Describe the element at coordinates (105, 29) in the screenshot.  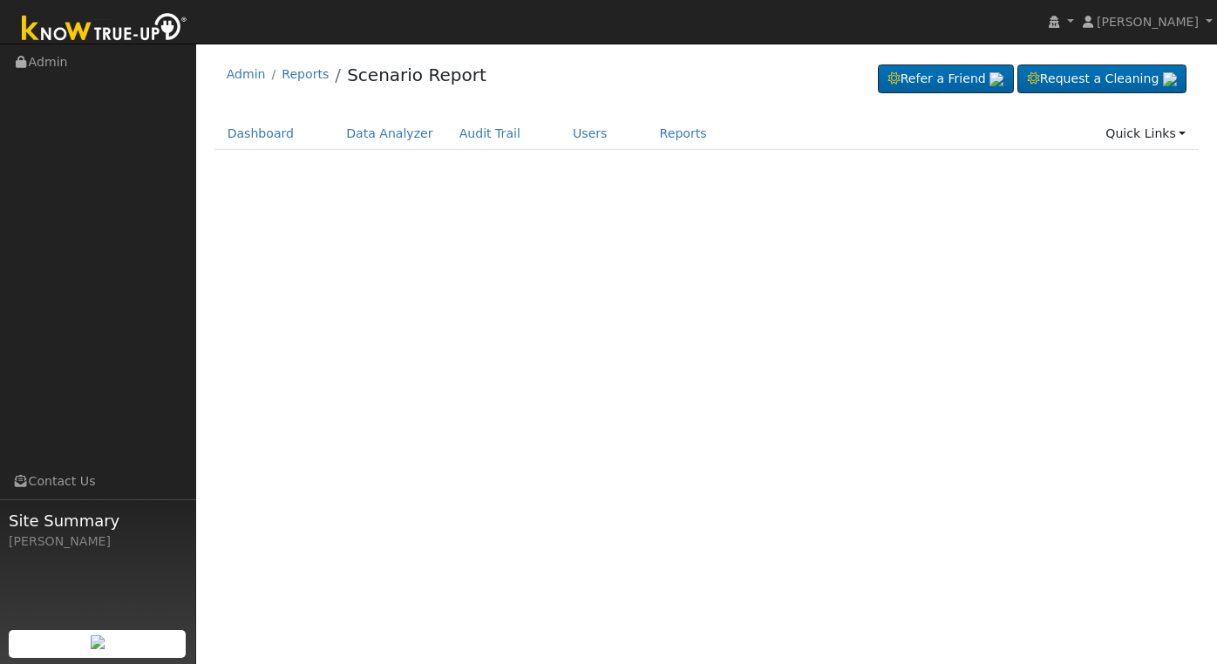
I see `img: Know True-Up` at that location.